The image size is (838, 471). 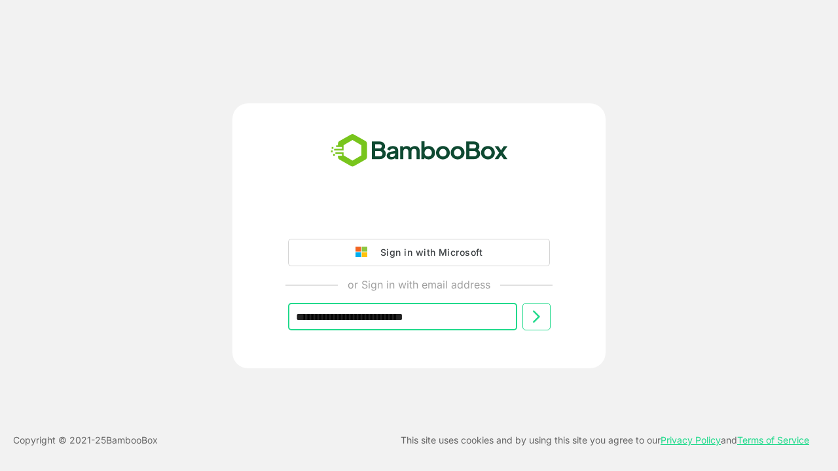 I want to click on a: Terms of Service, so click(x=773, y=440).